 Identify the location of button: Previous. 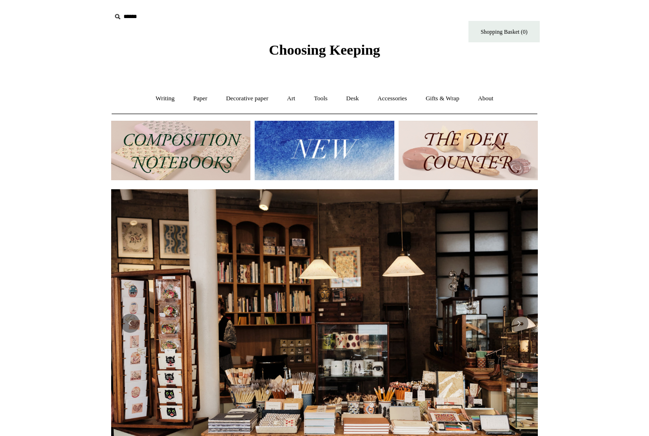
(130, 323).